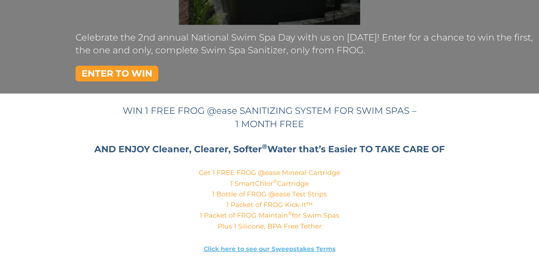 This screenshot has height=267, width=539. What do you see at coordinates (270, 149) in the screenshot?
I see `strong: AND ENJOY Cleaner, Clearer, Softer Water that’s Easier TO TAKE CARE OF` at bounding box center [270, 149].